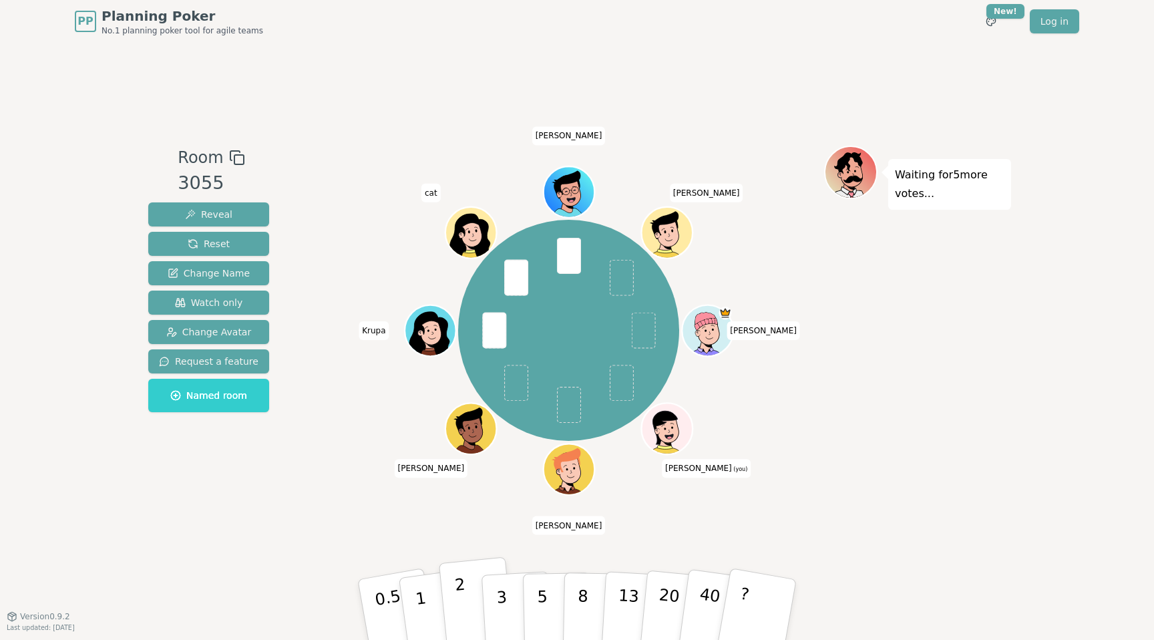 This screenshot has width=1154, height=640. I want to click on span: PP, so click(85, 21).